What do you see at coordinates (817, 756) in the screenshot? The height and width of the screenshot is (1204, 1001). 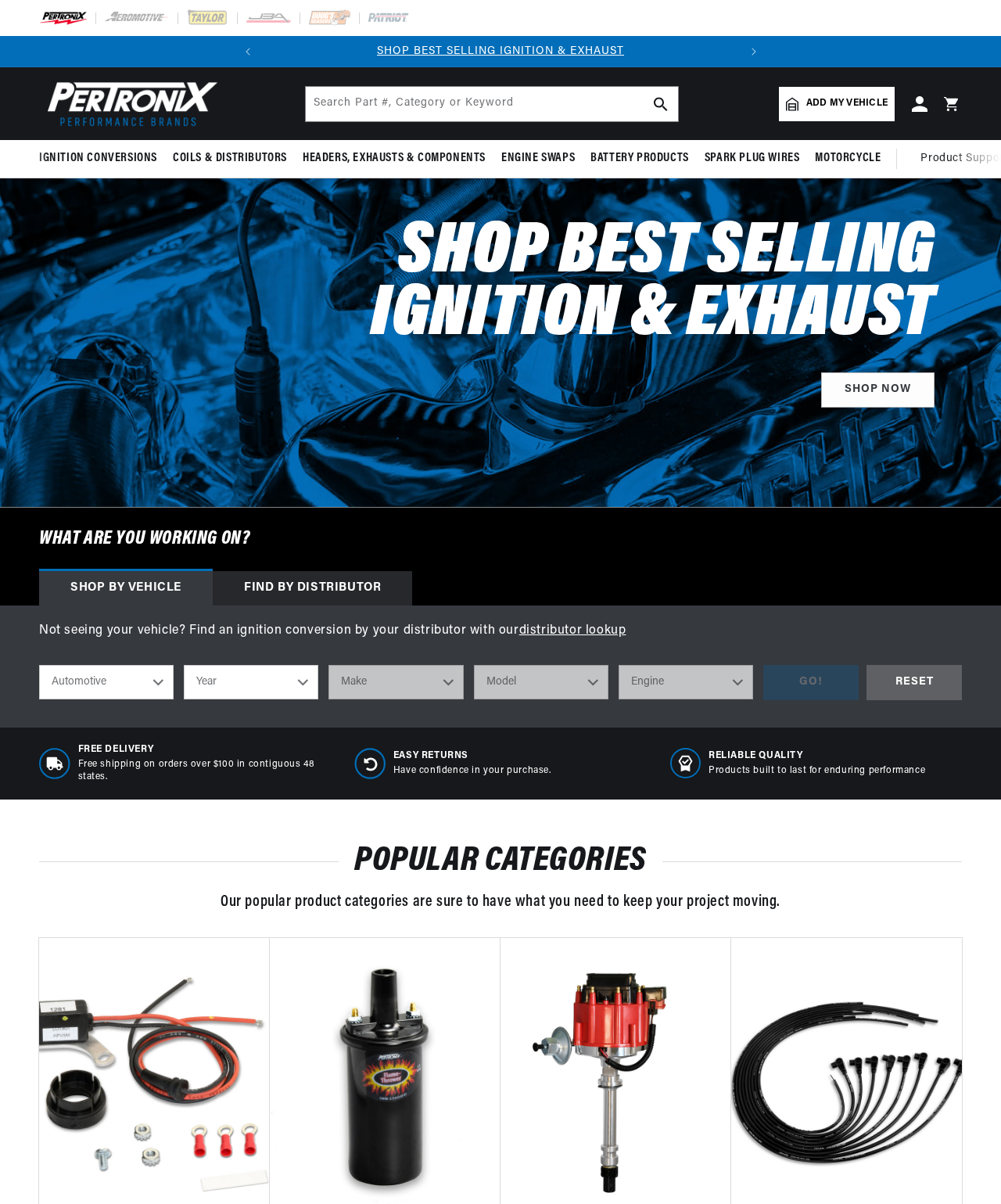 I see `span: RELIABLE QUALITY` at bounding box center [817, 756].